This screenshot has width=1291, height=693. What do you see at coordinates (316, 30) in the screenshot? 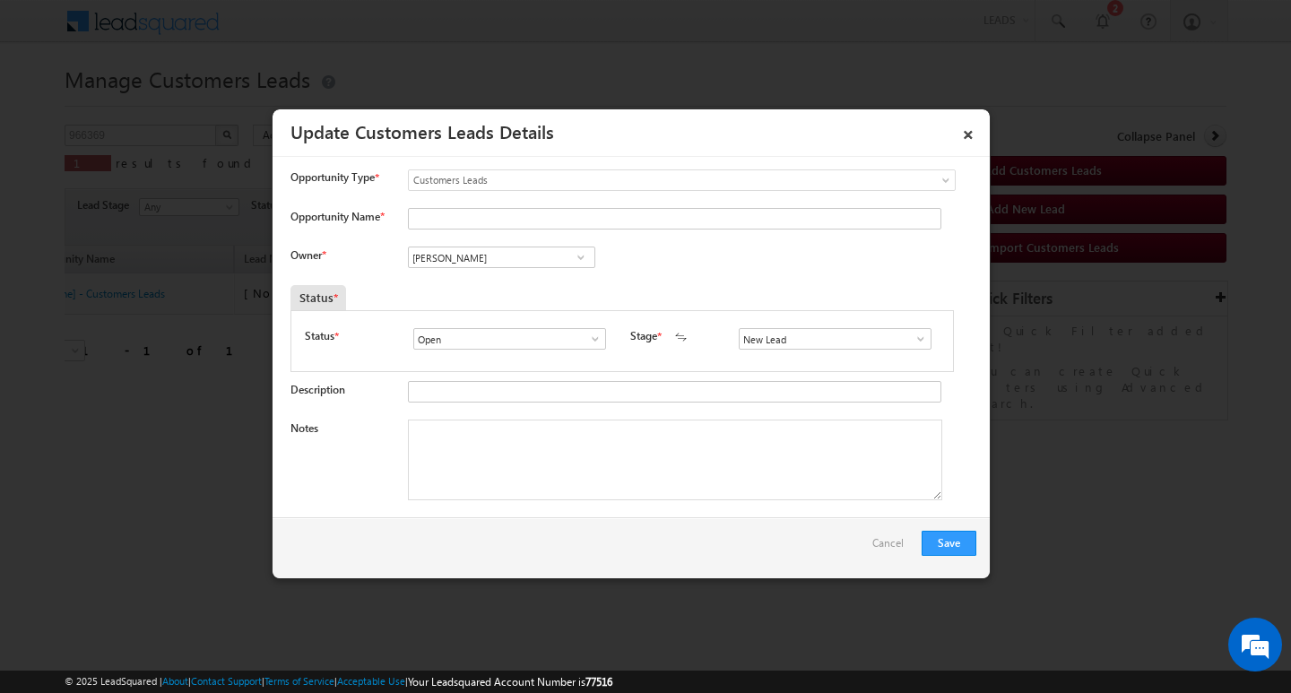
I see `div: Minimize live chat window` at bounding box center [316, 30].